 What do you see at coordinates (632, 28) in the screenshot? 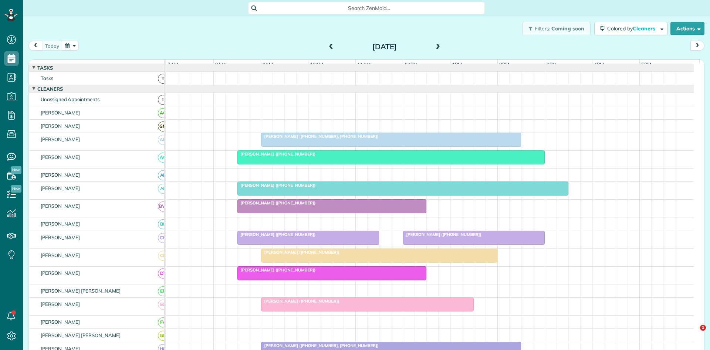
I see `span: Colored by` at bounding box center [632, 28].